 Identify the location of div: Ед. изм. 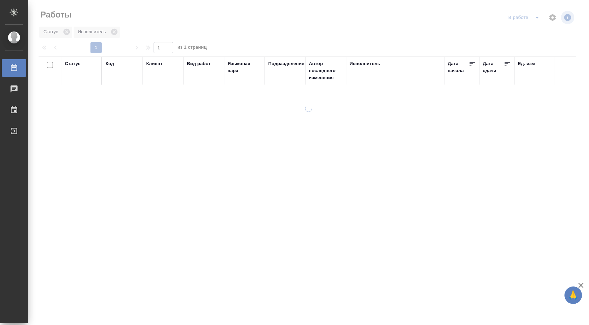
(526, 64).